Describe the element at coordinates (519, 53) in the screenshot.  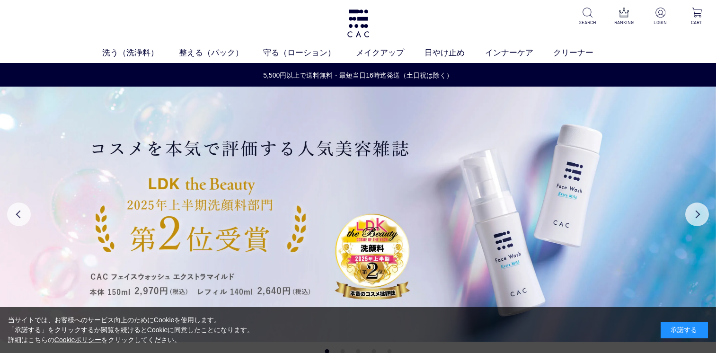
I see `a: インナーケア` at that location.